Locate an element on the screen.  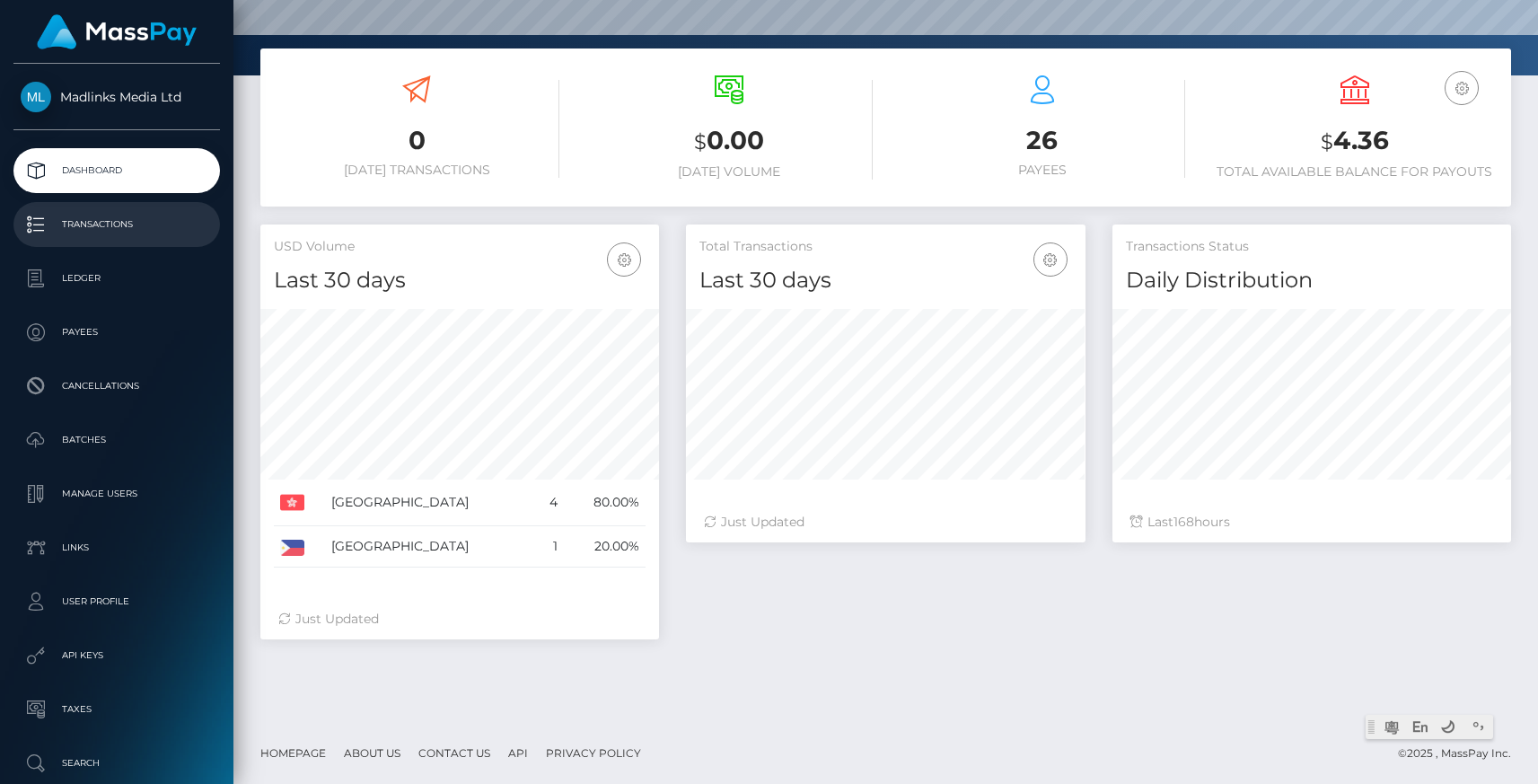
img: Madlinks Media Ltd is located at coordinates (36, 97).